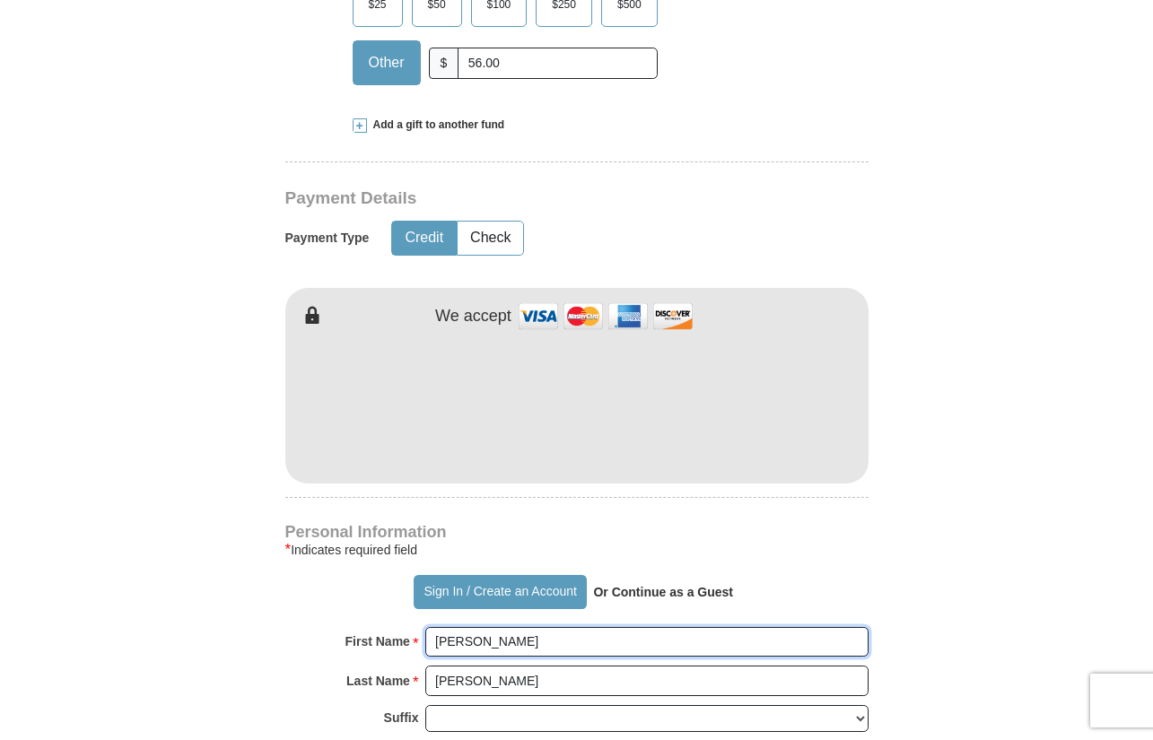  What do you see at coordinates (436, 125) in the screenshot?
I see `span: Add a gift to another fund` at bounding box center [436, 125].